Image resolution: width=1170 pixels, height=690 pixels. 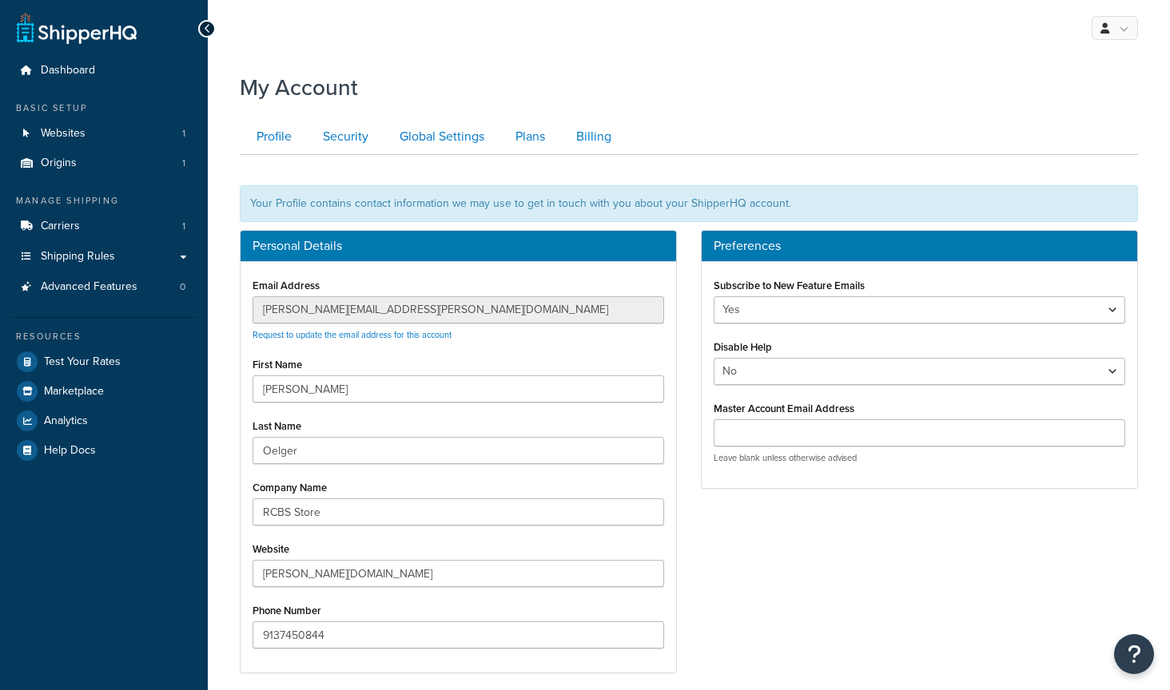 What do you see at coordinates (60, 226) in the screenshot?
I see `span: Carriers` at bounding box center [60, 226].